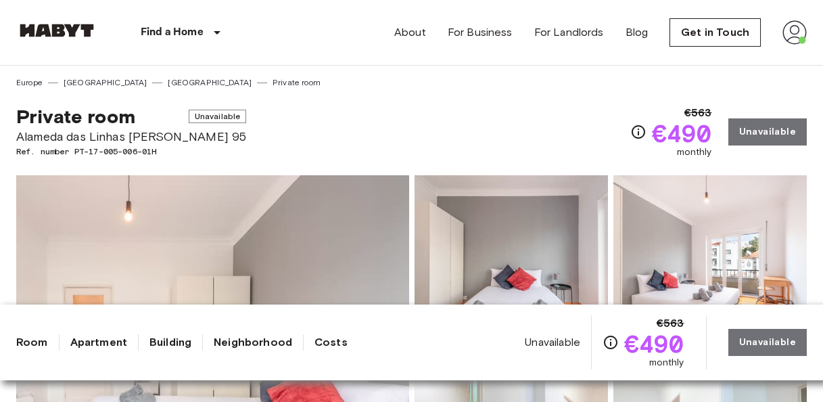  Describe the element at coordinates (296, 82) in the screenshot. I see `a: Private room` at that location.